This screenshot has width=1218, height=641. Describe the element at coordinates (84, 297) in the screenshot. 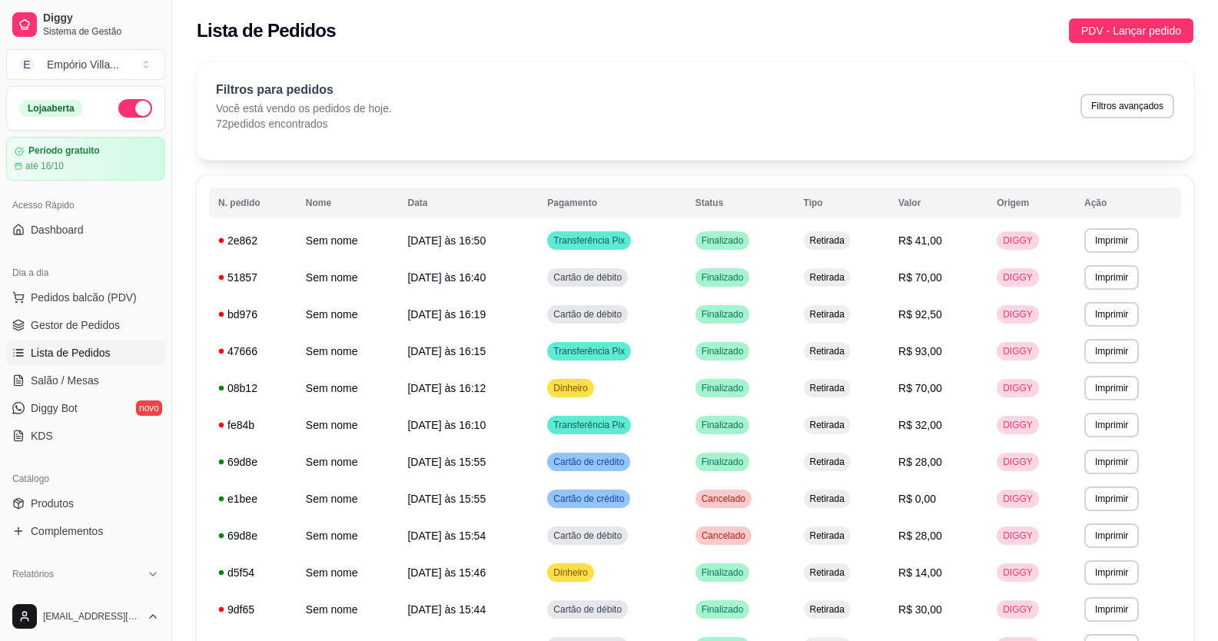

I see `span: Pedidos balcão (PDV)` at that location.